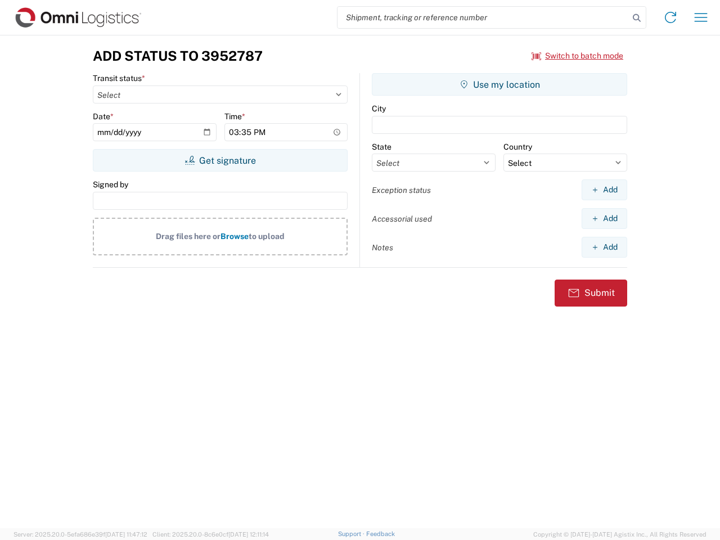 This screenshot has width=720, height=540. Describe the element at coordinates (80, 534) in the screenshot. I see `span: Server: 2025.20.0-5efa686e39f` at that location.